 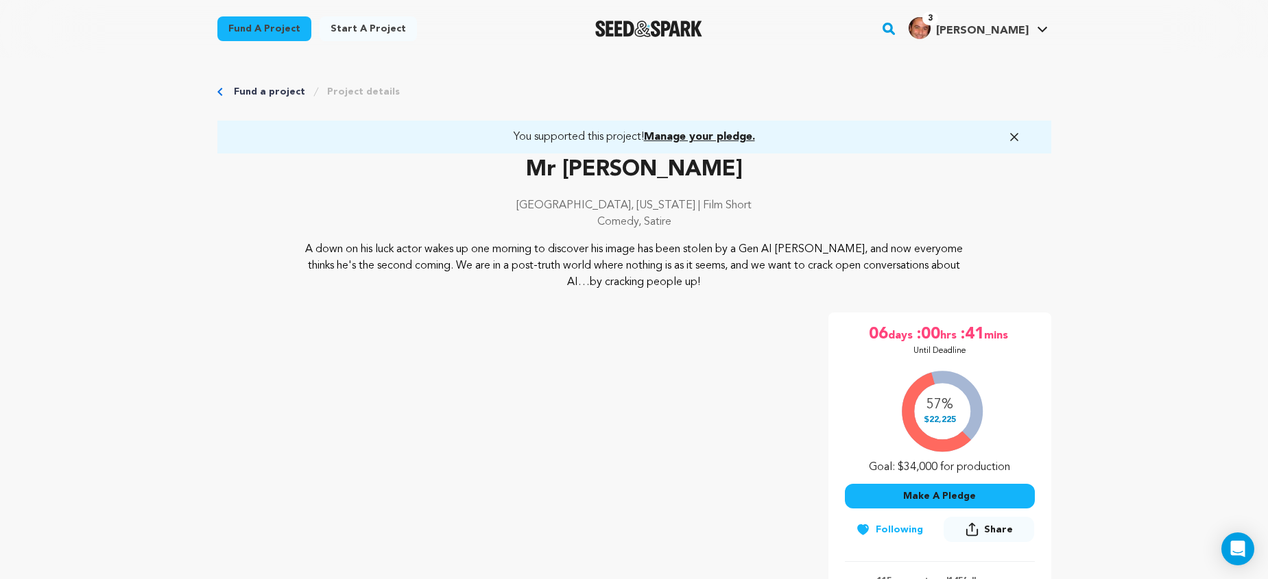 What do you see at coordinates (889, 530) in the screenshot?
I see `button: Following` at bounding box center [889, 530].